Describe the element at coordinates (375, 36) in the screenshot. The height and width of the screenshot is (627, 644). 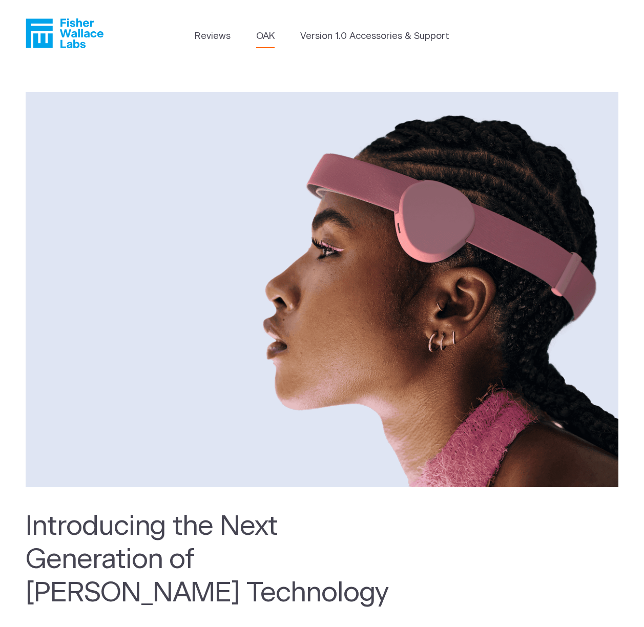
I see `a: Version 1.0 Accessories & Support` at that location.